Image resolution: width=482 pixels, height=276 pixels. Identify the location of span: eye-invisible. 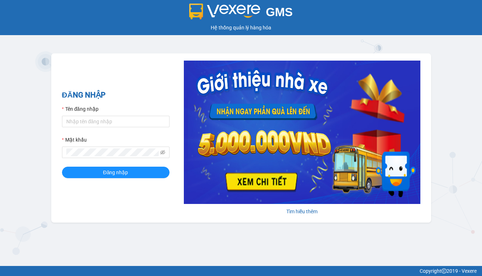
(163, 152).